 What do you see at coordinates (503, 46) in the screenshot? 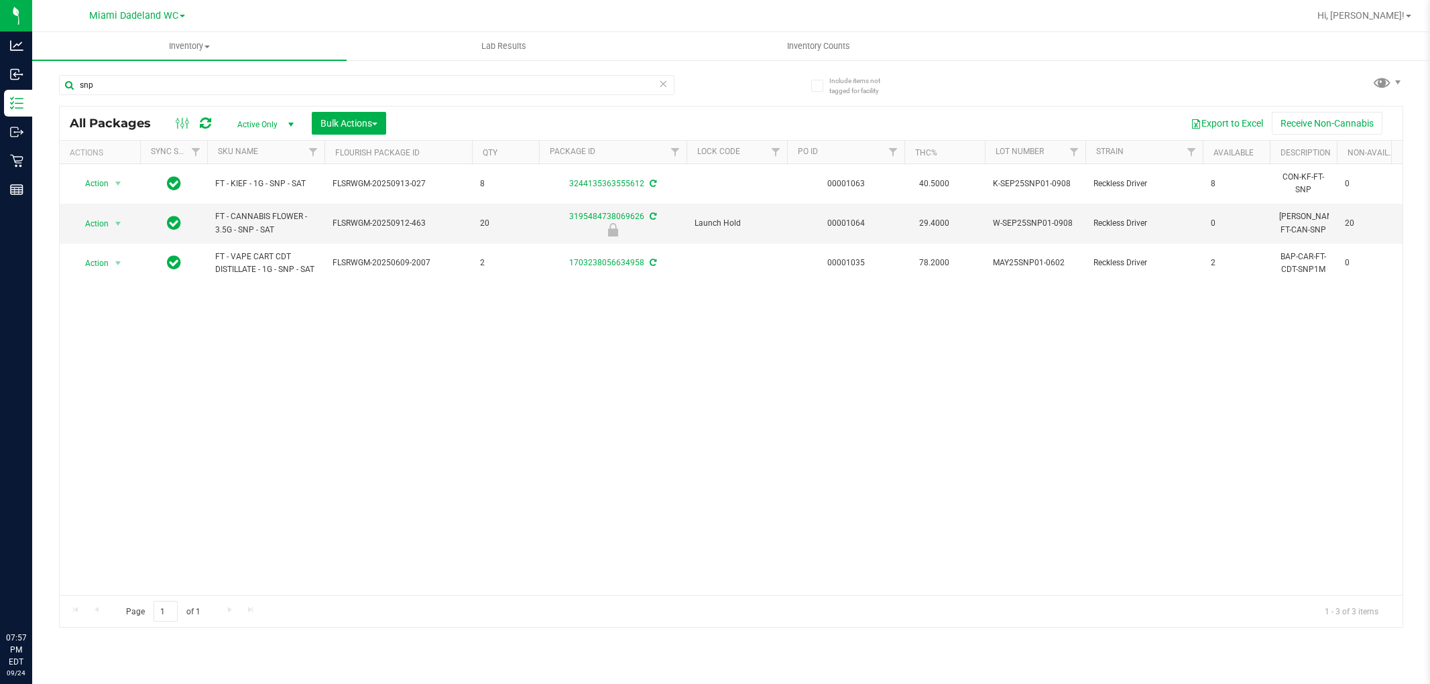
I see `a: Lab Results` at bounding box center [503, 46].